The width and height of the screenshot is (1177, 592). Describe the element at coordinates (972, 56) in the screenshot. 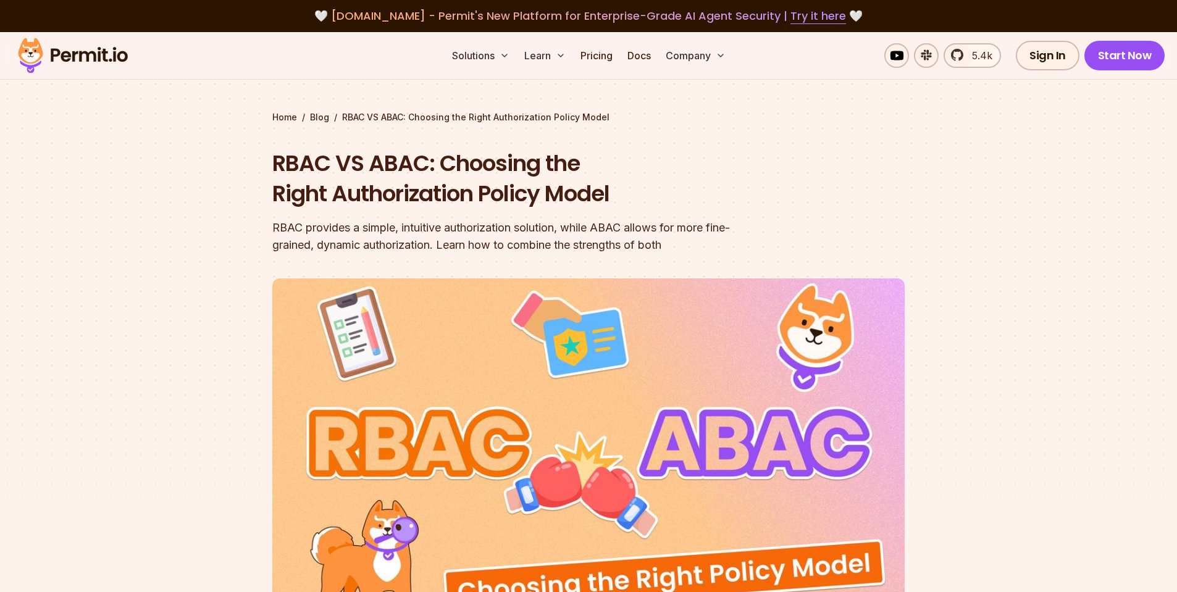

I see `a: 5.4k` at that location.